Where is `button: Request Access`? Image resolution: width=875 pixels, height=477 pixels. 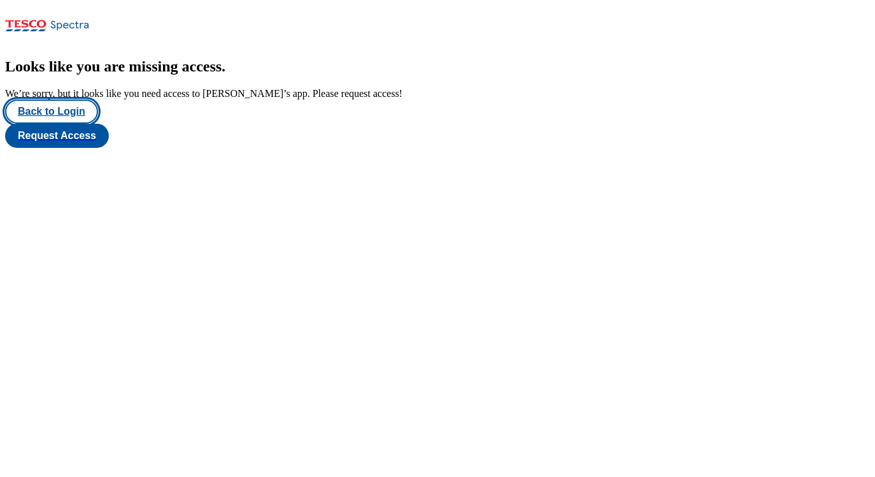 button: Request Access is located at coordinates (57, 136).